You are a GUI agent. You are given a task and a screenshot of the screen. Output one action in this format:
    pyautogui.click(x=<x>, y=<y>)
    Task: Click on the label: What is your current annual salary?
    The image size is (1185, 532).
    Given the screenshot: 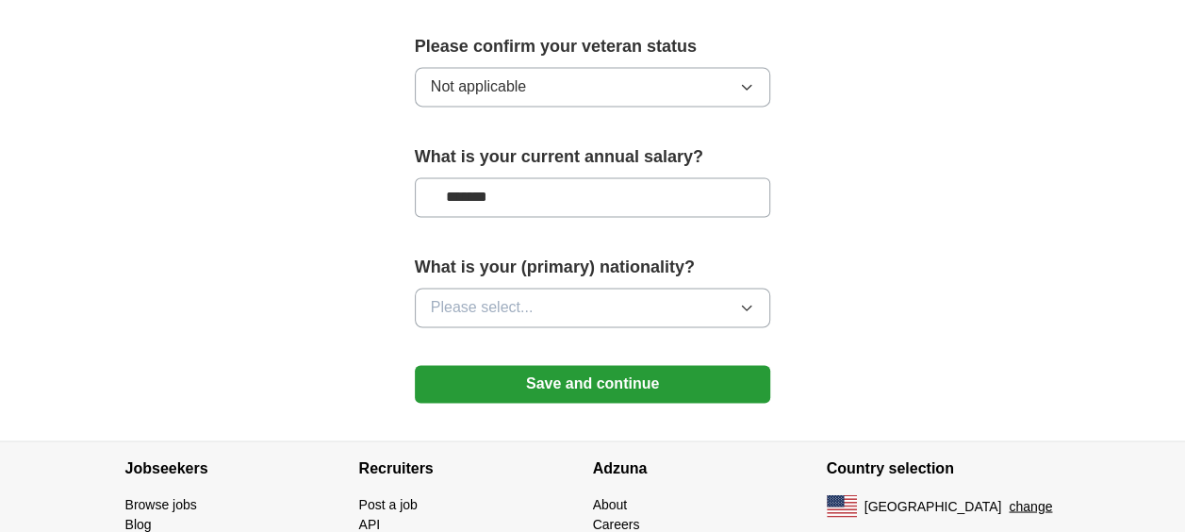 What is the action you would take?
    pyautogui.click(x=593, y=156)
    